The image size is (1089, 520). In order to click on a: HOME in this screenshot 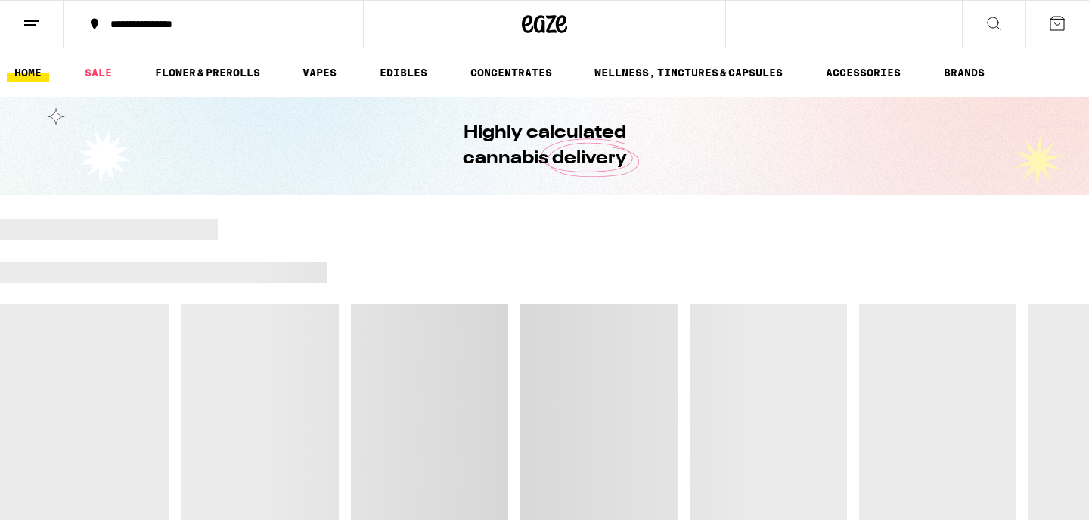, I will do `click(28, 73)`.